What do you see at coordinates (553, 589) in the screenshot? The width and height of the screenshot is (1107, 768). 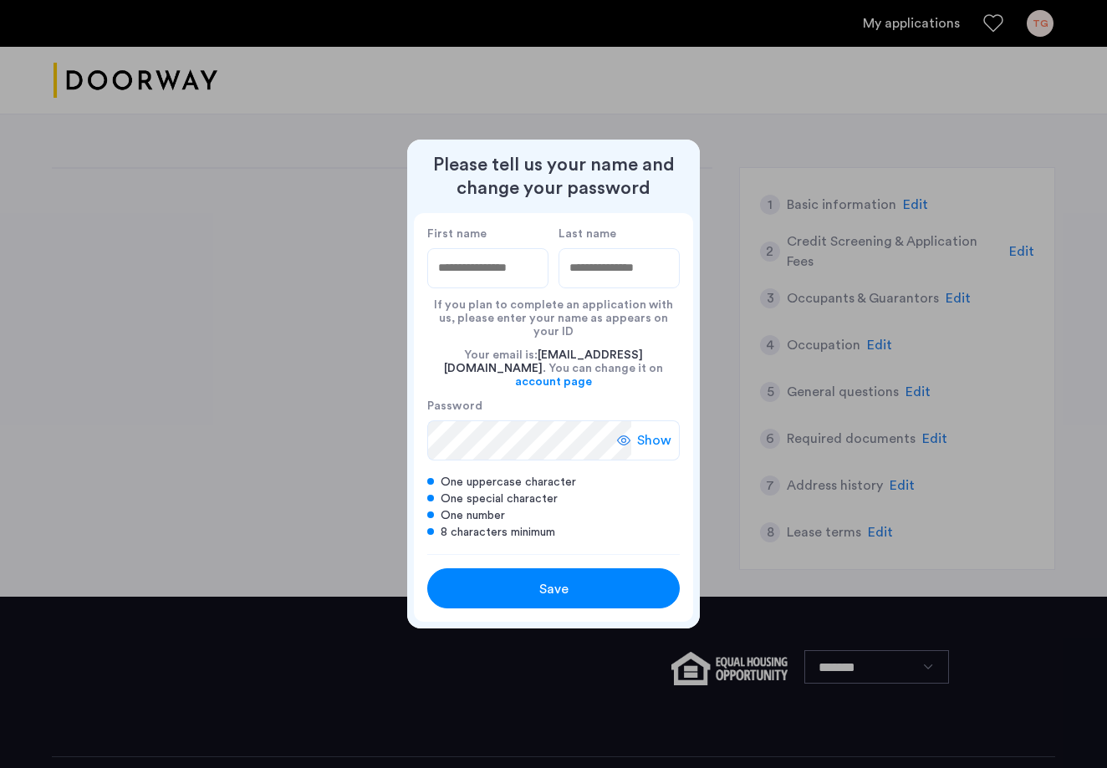 I see `span: Save` at bounding box center [553, 589].